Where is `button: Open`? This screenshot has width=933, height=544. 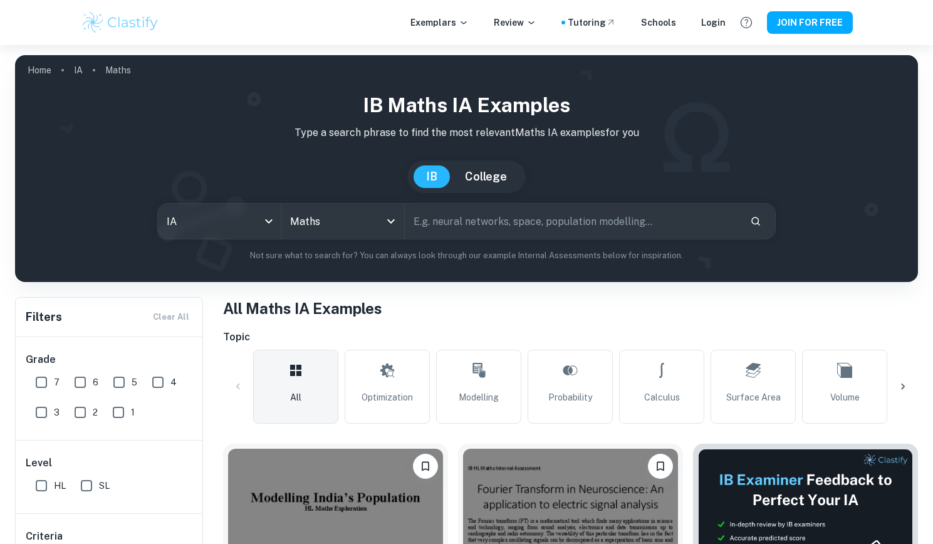
button: Open is located at coordinates (391, 221).